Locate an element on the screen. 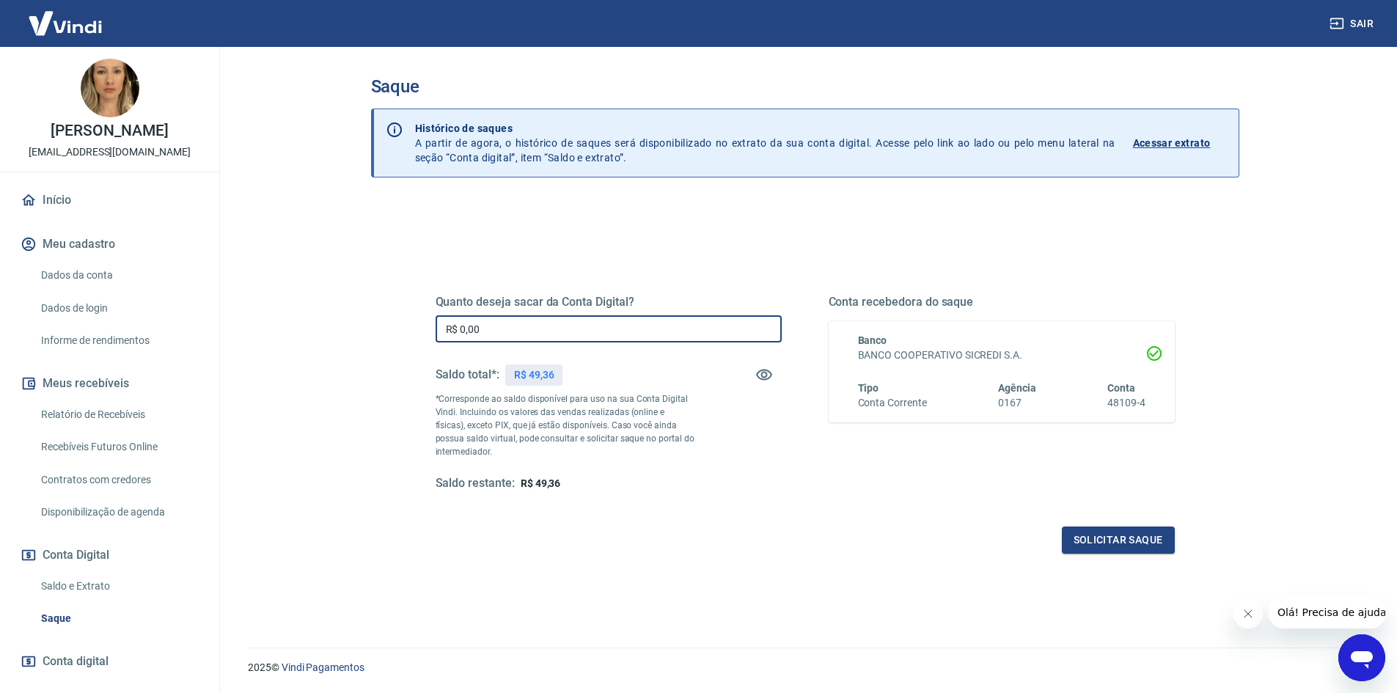  h5: Saldo total*: is located at coordinates (467, 375).